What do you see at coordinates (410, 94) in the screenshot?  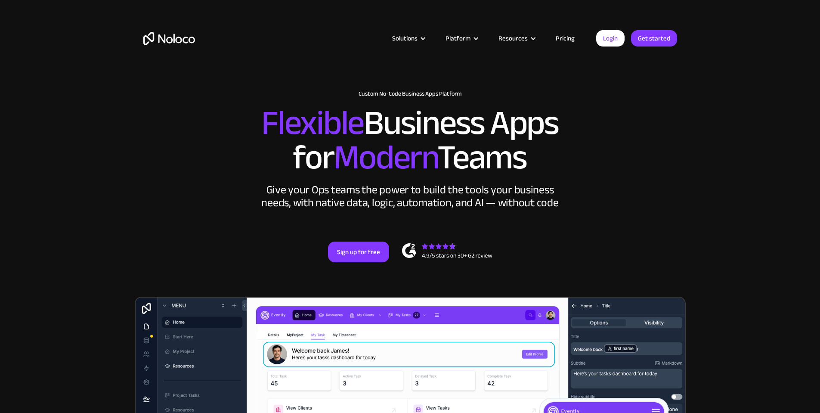 I see `h1: Custom No-Code Business Apps Platform` at bounding box center [410, 94].